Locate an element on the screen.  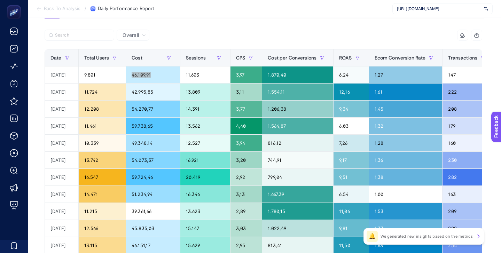
div: 51.234,94 is located at coordinates (153, 194).